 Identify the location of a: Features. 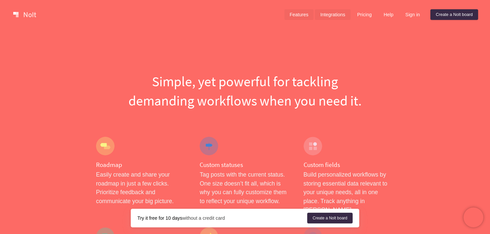
(299, 15).